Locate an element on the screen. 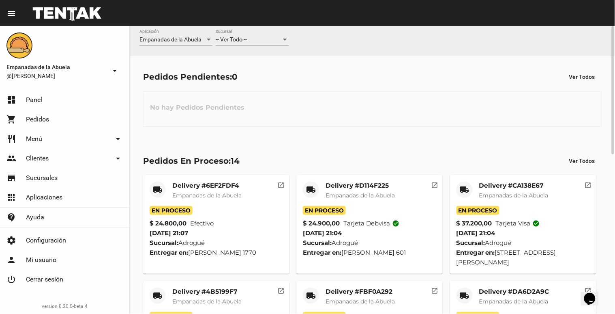 This screenshot has width=615, height=314. span: Panel is located at coordinates (34, 100).